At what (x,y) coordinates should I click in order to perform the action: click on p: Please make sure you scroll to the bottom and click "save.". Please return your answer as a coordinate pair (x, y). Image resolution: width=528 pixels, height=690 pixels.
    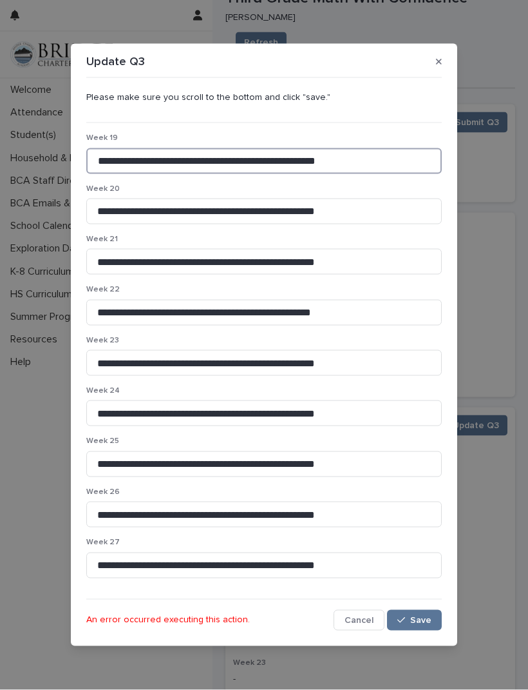
    Looking at the image, I should click on (264, 97).